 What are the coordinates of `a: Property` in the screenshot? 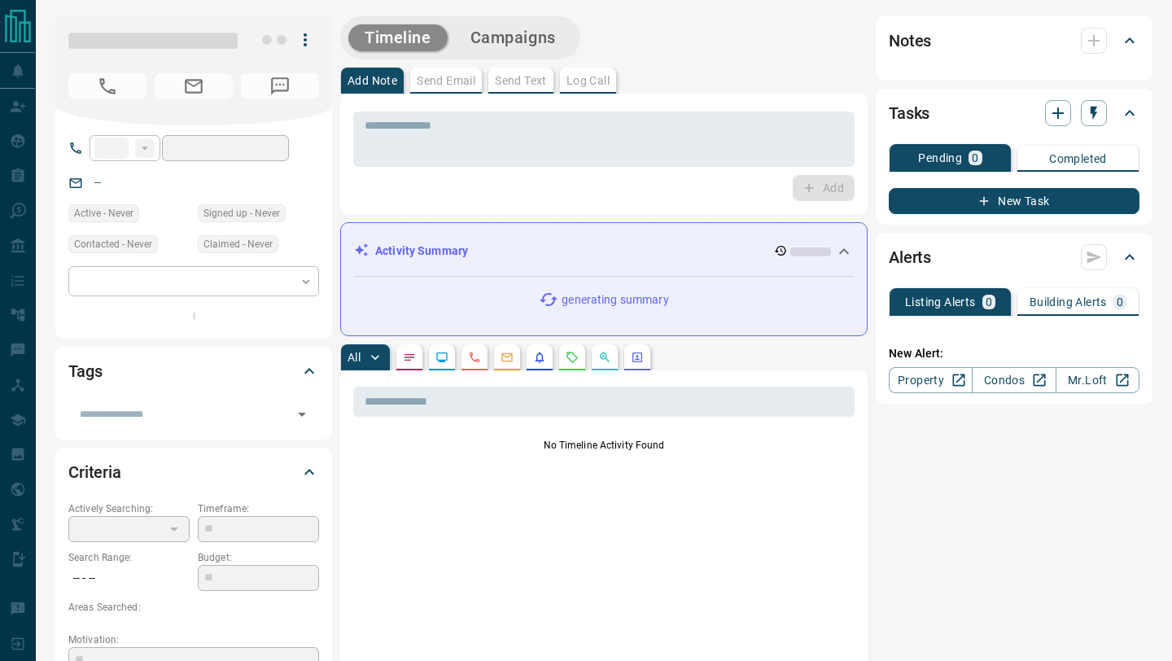 It's located at (930, 380).